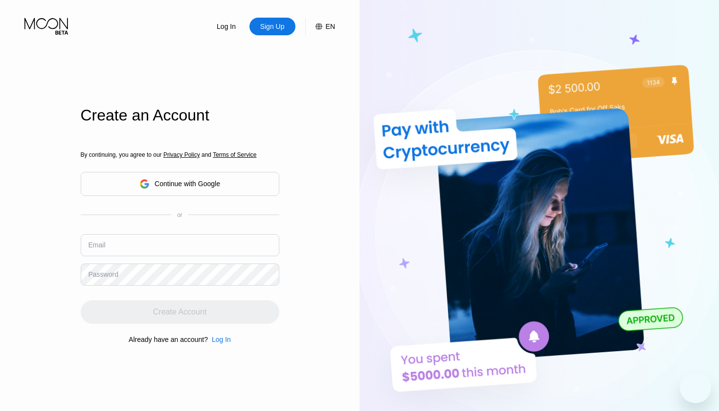  I want to click on span: Privacy Policy, so click(182, 155).